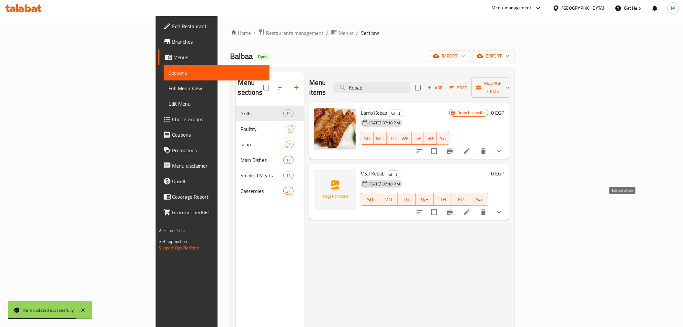 The height and width of the screenshot is (327, 683). I want to click on span: Upsell, so click(218, 181).